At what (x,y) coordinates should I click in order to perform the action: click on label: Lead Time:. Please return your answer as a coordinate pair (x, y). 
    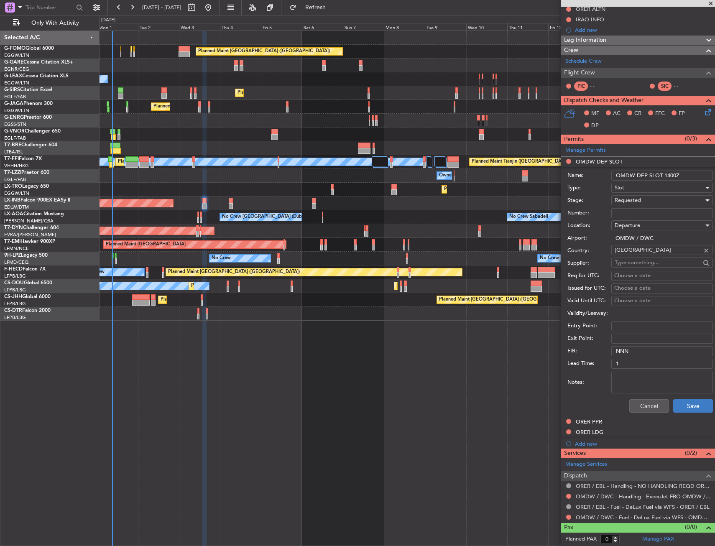
    Looking at the image, I should click on (589, 364).